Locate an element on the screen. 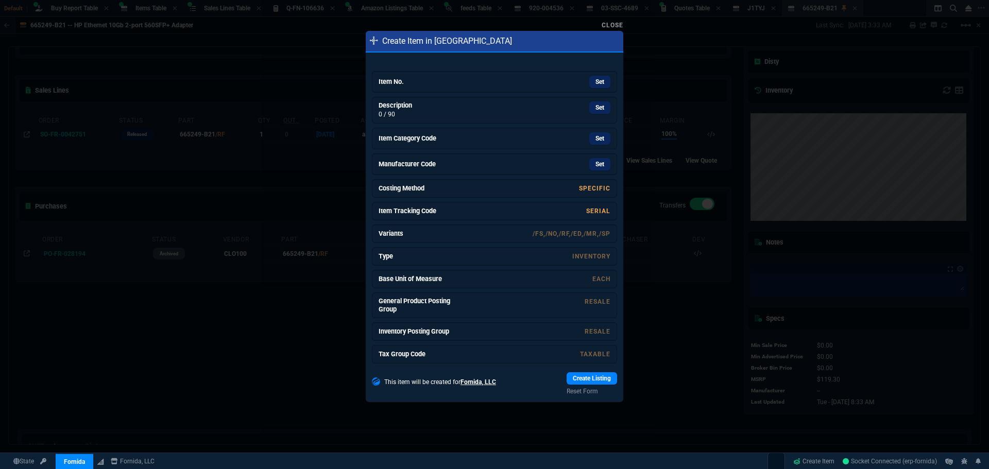 Image resolution: width=989 pixels, height=469 pixels. h6: Item No. is located at coordinates (417, 82).